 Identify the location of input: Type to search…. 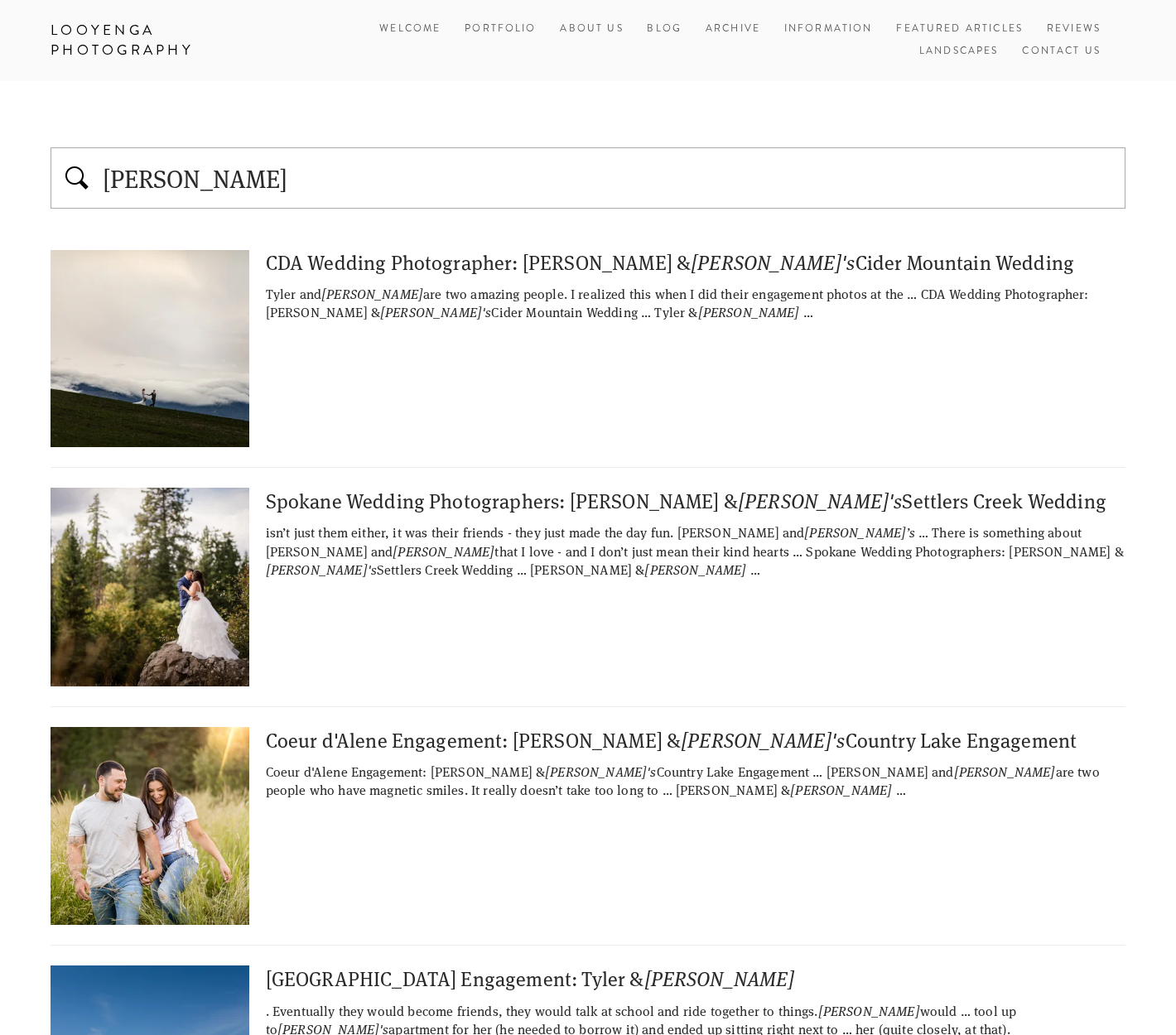
(608, 178).